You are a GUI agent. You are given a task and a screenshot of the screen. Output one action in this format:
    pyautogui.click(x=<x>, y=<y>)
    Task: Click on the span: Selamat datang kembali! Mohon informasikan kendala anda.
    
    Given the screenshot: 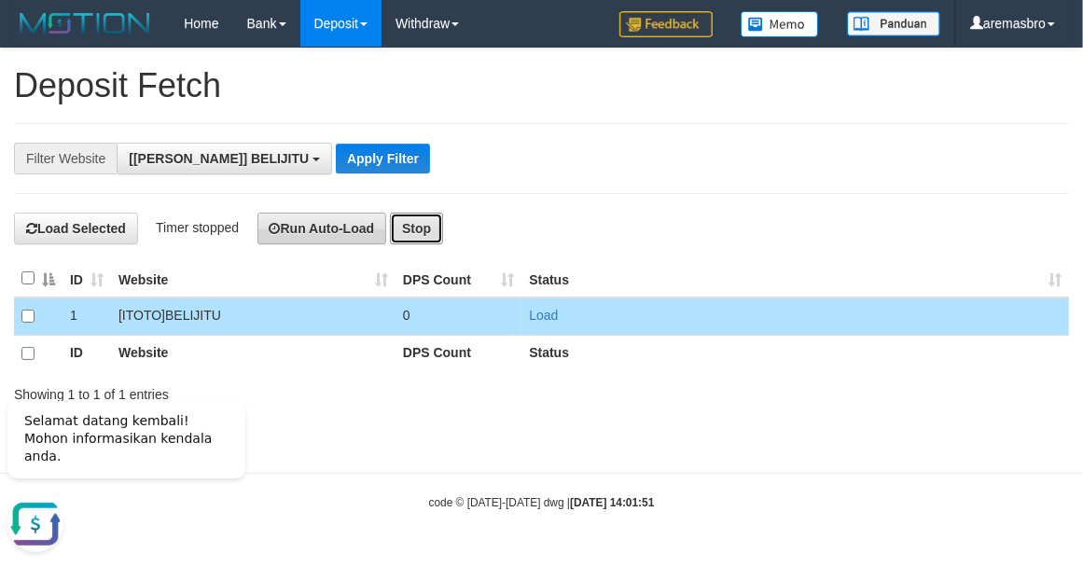 What is the action you would take?
    pyautogui.click(x=118, y=57)
    